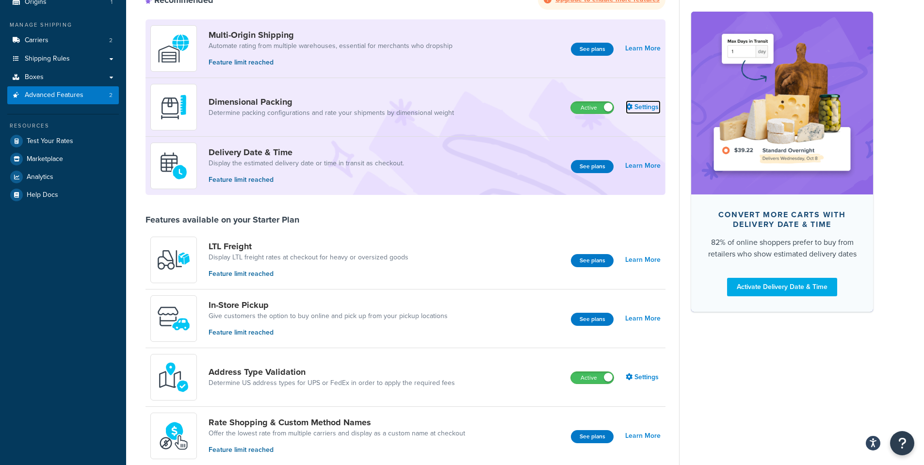  I want to click on a: Determine packing configurations and rate your shipments by dimensional weight, so click(331, 113).